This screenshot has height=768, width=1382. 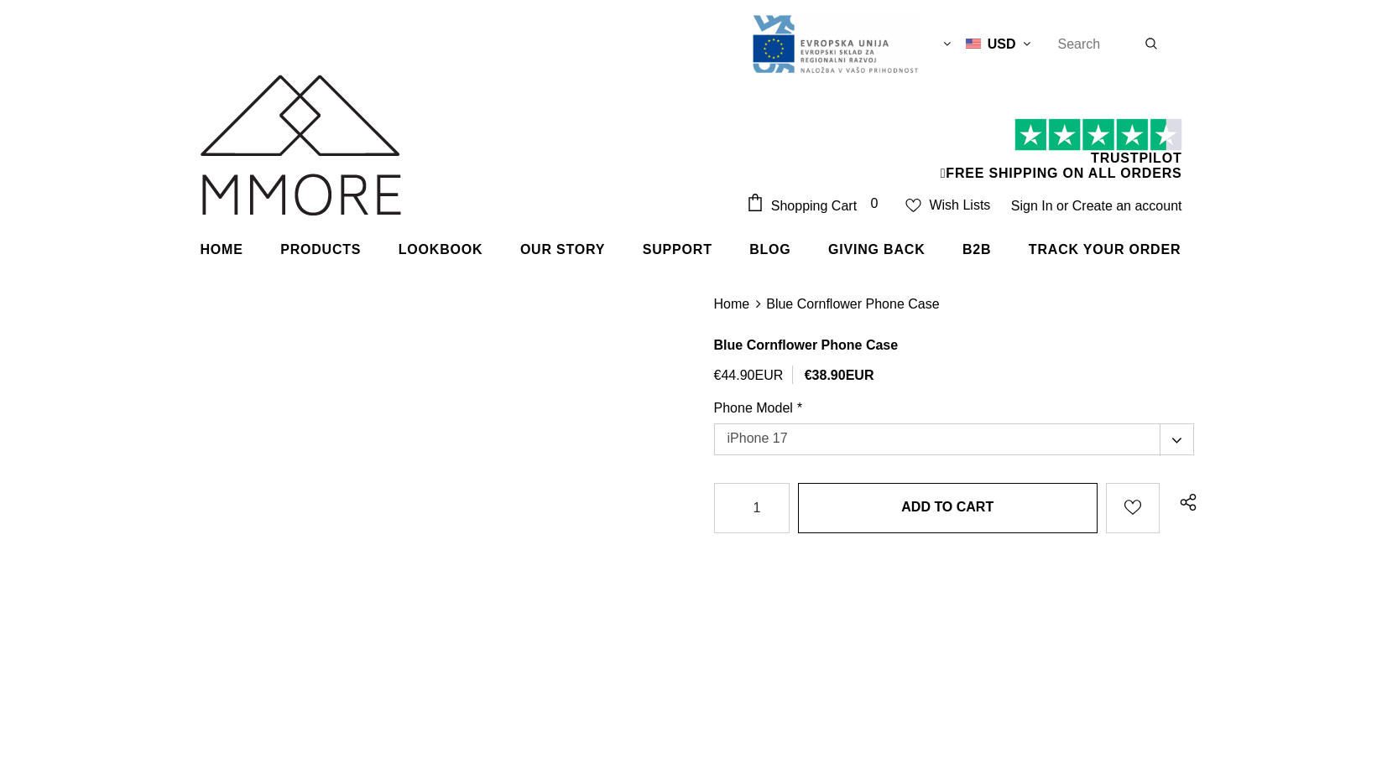 What do you see at coordinates (562, 249) in the screenshot?
I see `span: Our Story` at bounding box center [562, 249].